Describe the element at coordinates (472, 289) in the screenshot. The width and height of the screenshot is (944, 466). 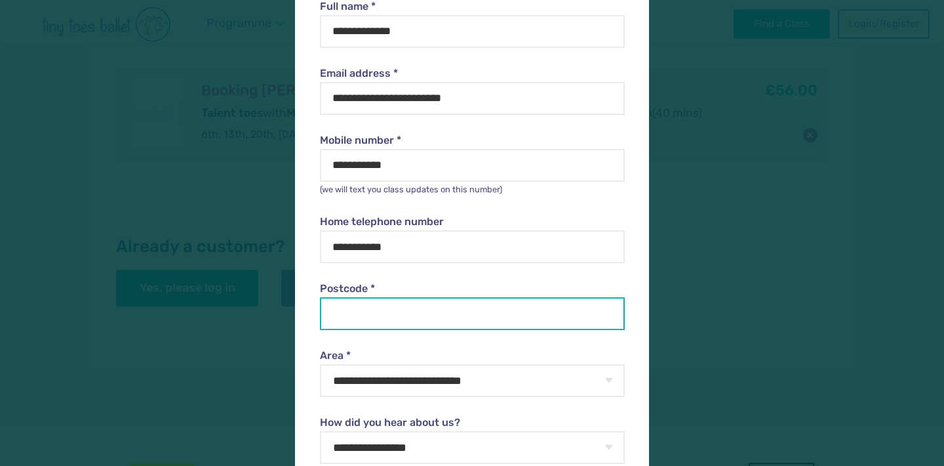
I see `label: Postcode *` at that location.